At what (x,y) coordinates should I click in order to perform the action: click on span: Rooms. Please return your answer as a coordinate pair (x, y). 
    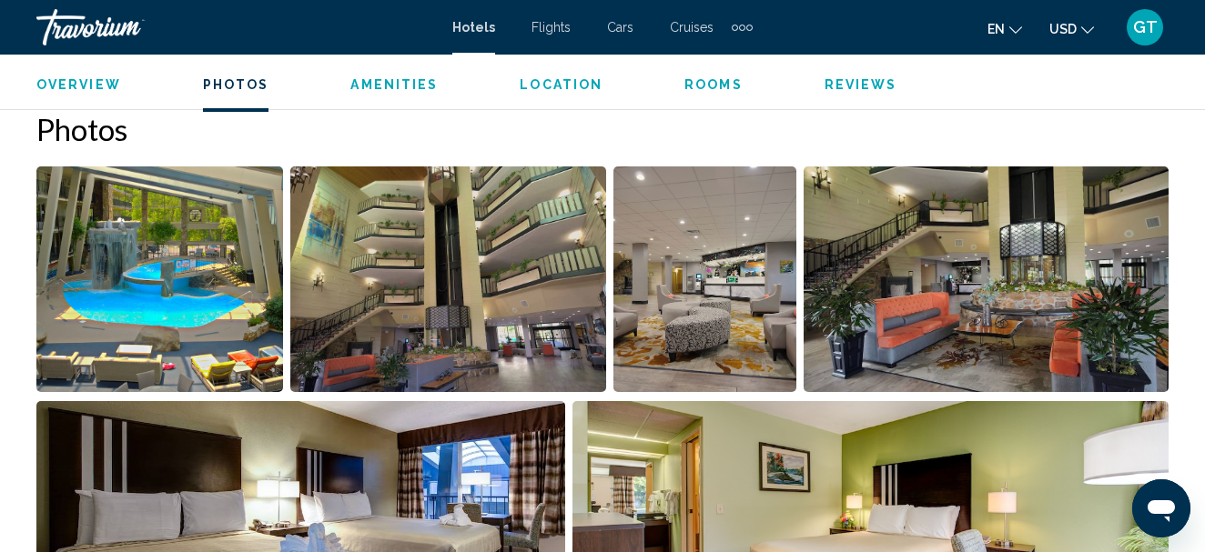
    Looking at the image, I should click on (713, 85).